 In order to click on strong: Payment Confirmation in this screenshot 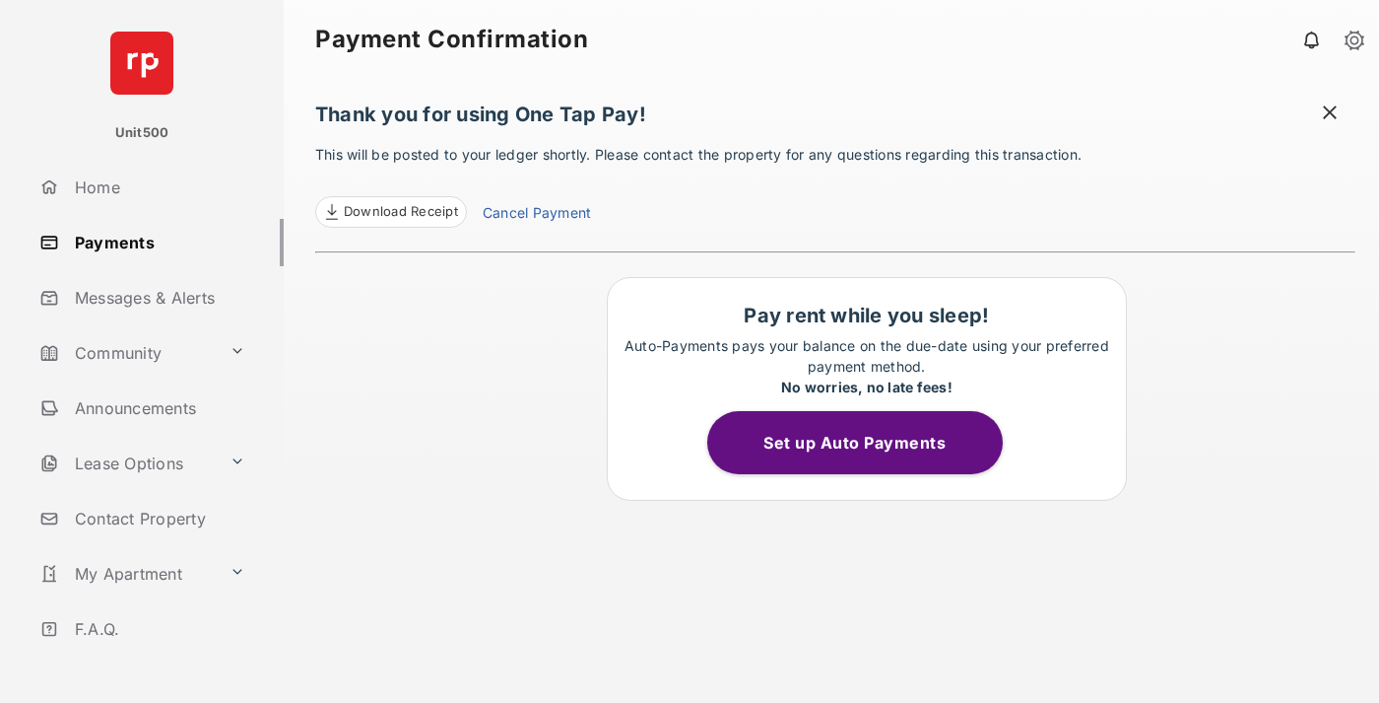, I will do `click(451, 39)`.